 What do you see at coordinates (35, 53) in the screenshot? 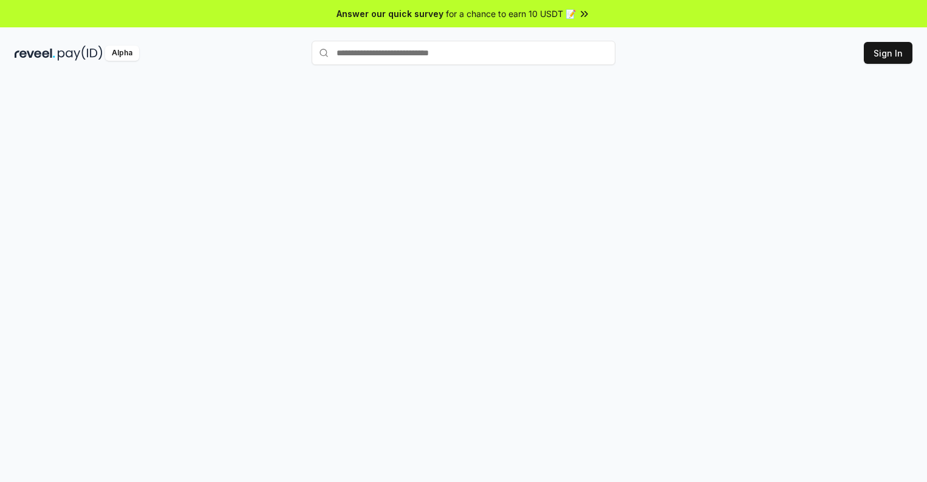
I see `img: reveel_dark` at bounding box center [35, 53].